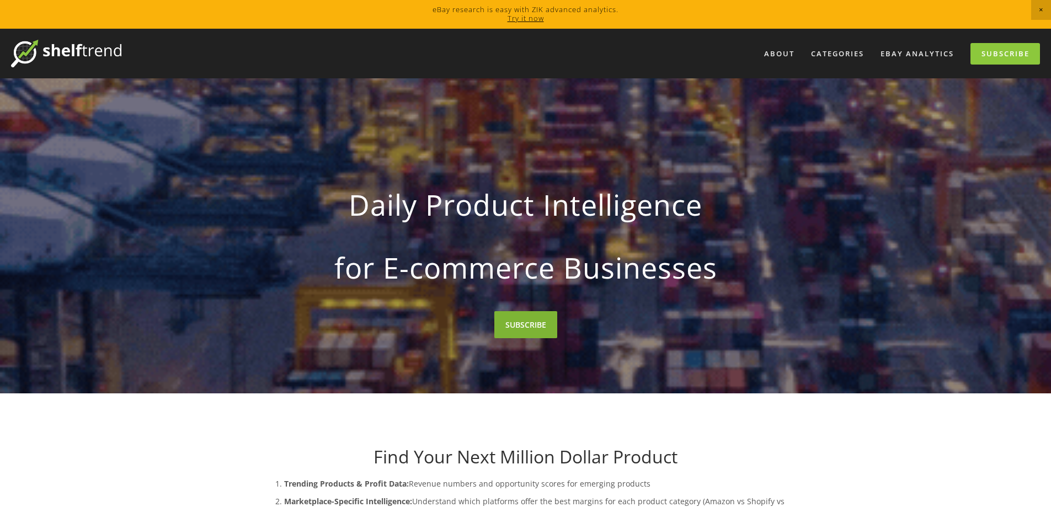  I want to click on strong: Marketplace-Specific Intelligence:, so click(348, 501).